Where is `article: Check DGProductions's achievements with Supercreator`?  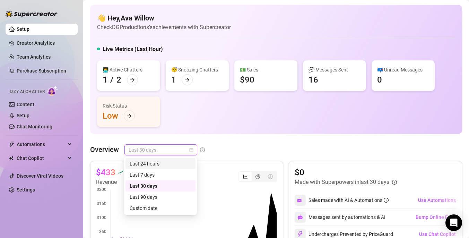 article: Check DGProductions's achievements with Supercreator is located at coordinates (164, 27).